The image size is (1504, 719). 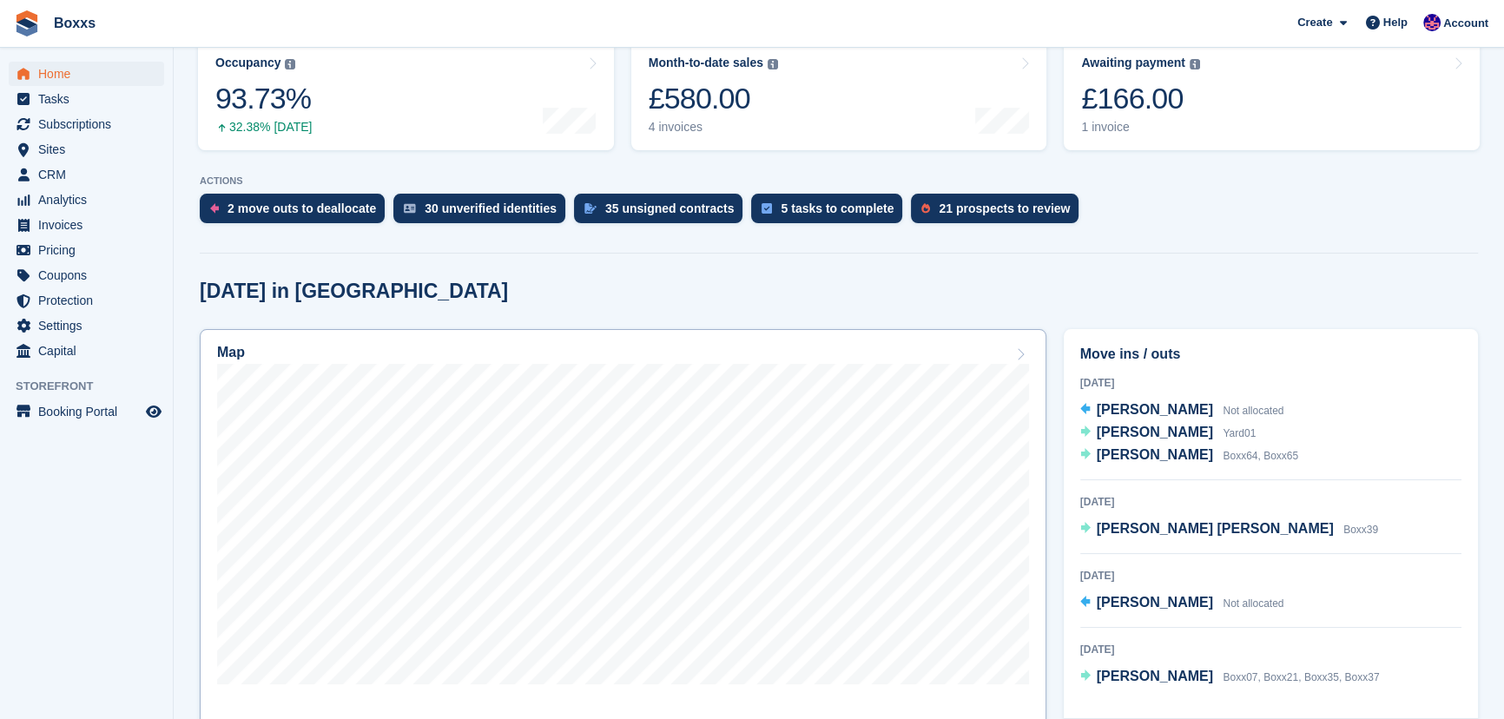 I want to click on div: £166.00, so click(x=1140, y=98).